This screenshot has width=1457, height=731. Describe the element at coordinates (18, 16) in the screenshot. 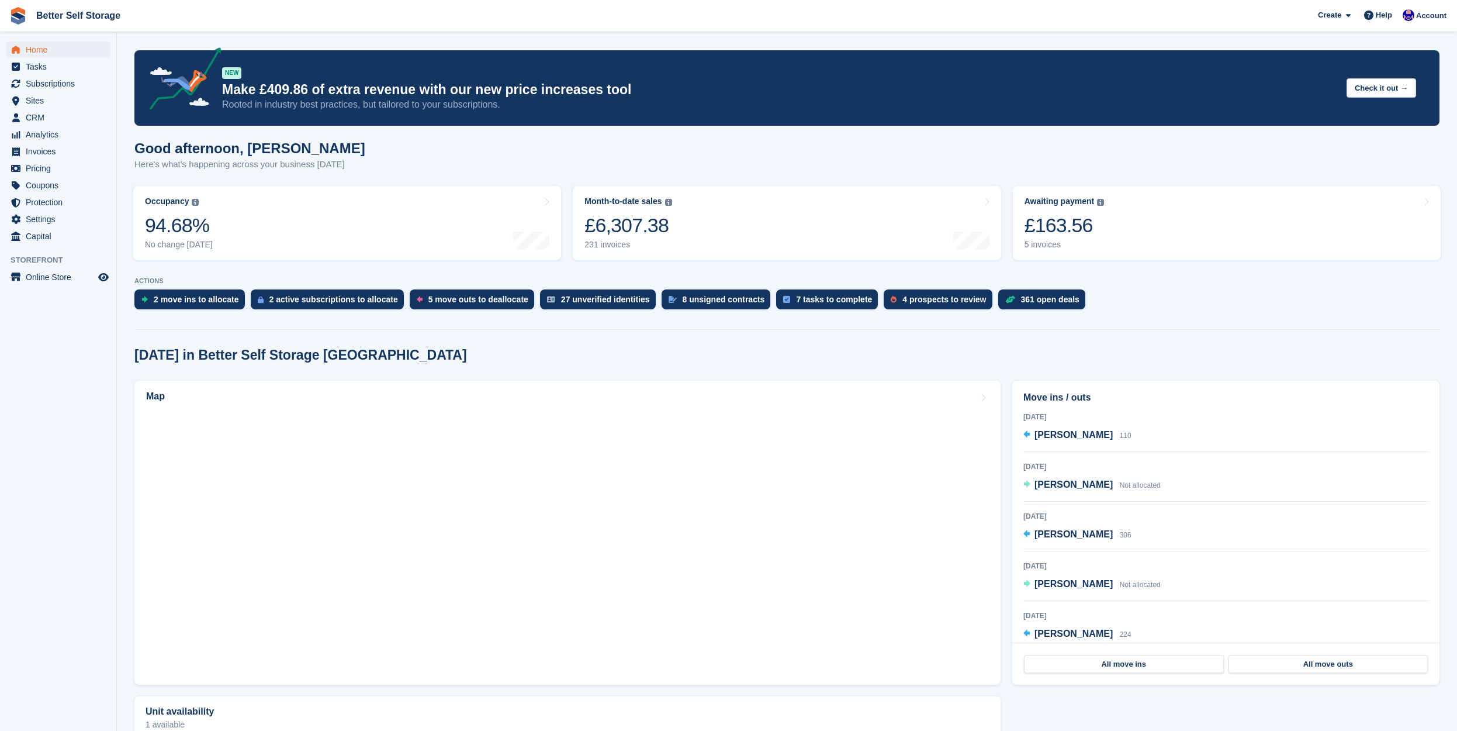

I see `img: stora-icon-8386f47178a22dfd0bd8f6a31ec36ba5ce8667c1dd55bd0f319d3a0aa187defe.svg` at that location.